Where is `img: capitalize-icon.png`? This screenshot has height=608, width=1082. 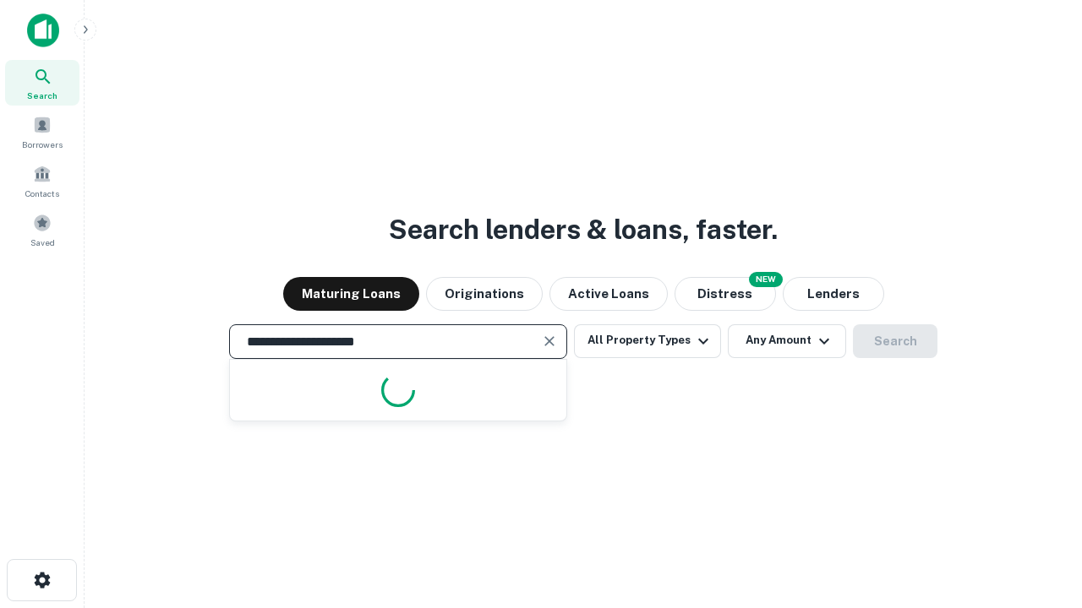 img: capitalize-icon.png is located at coordinates (43, 30).